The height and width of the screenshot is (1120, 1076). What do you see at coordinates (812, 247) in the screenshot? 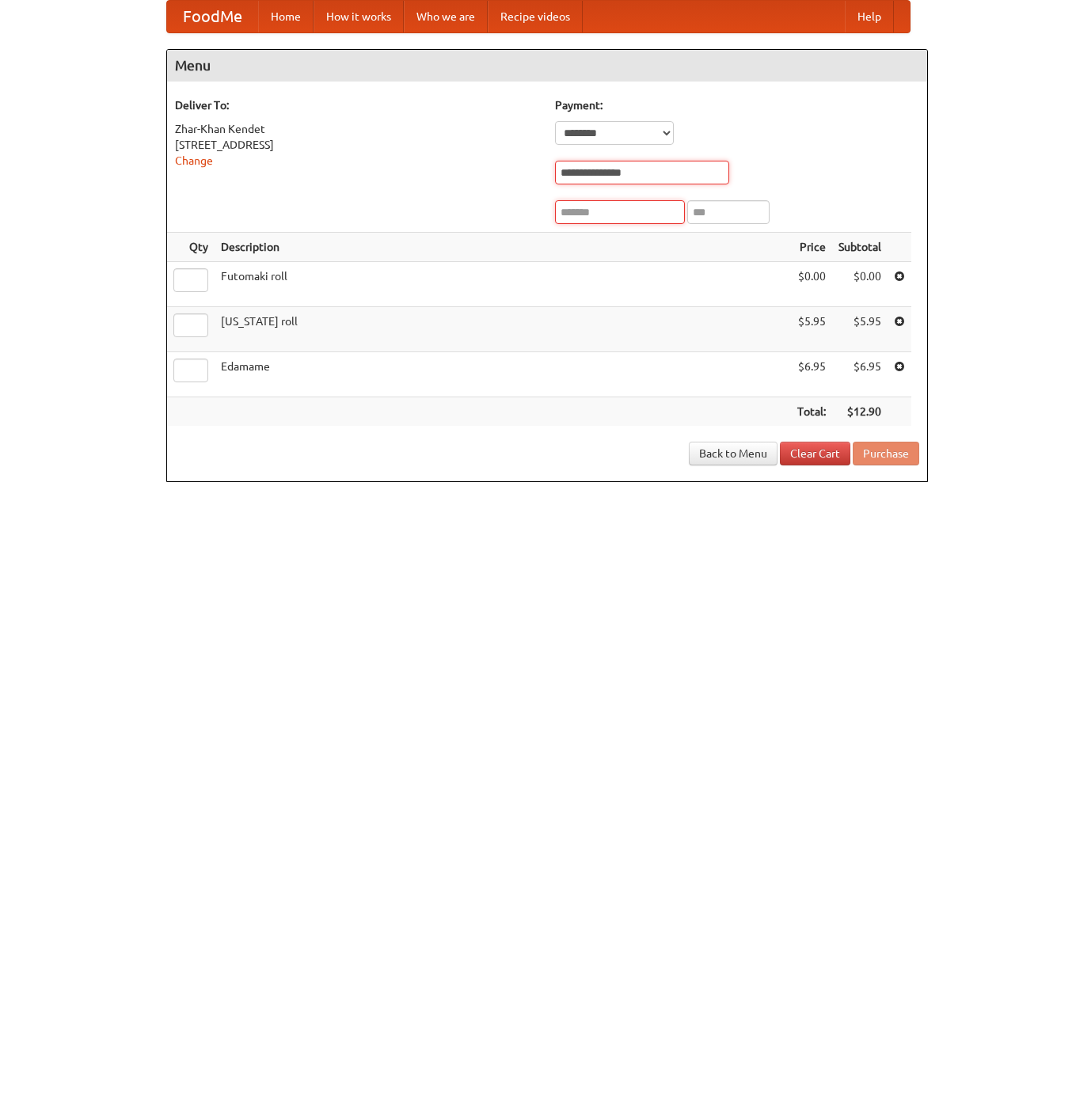
I see `th: Price` at bounding box center [812, 247].